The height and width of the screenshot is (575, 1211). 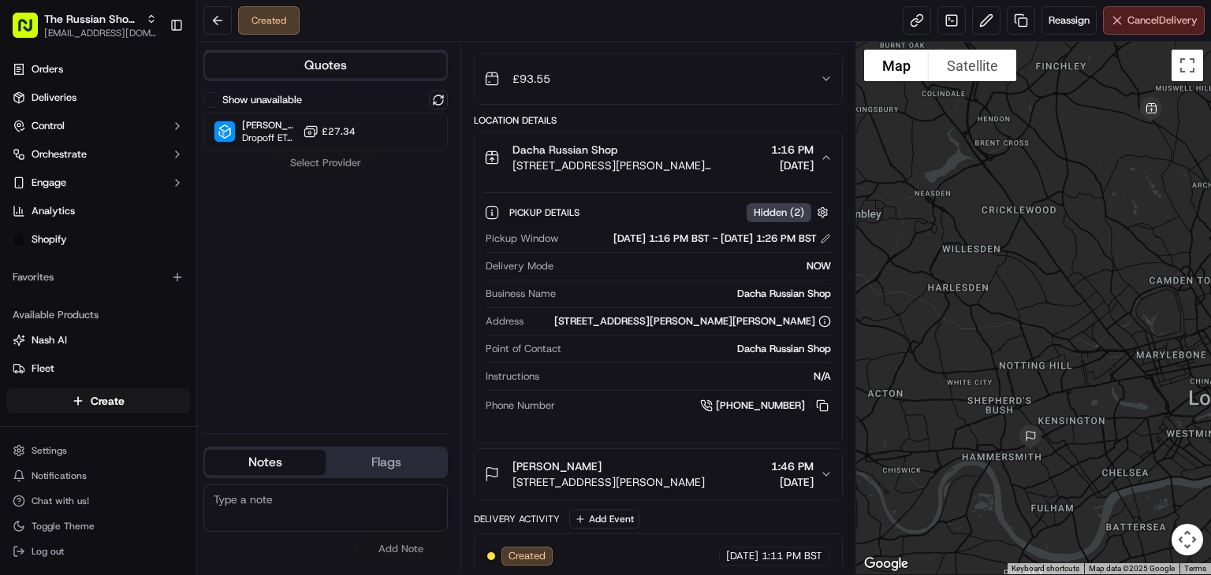 What do you see at coordinates (520, 294) in the screenshot?
I see `span: Business Name` at bounding box center [520, 294].